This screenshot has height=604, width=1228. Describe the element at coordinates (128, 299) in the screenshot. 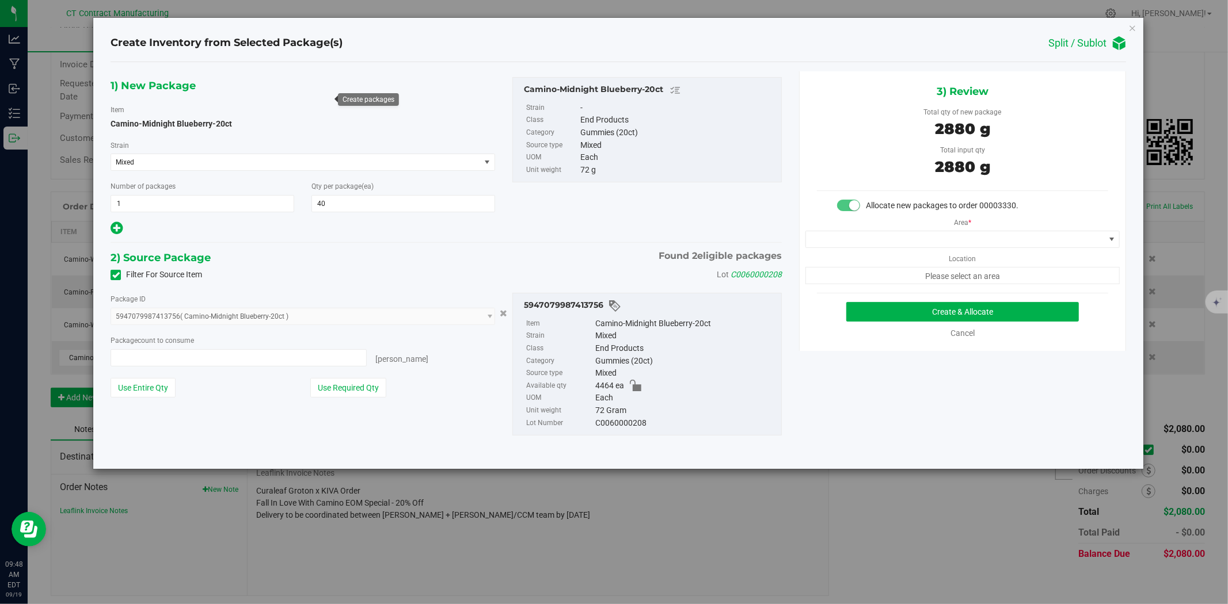

I see `span: Package ID` at that location.